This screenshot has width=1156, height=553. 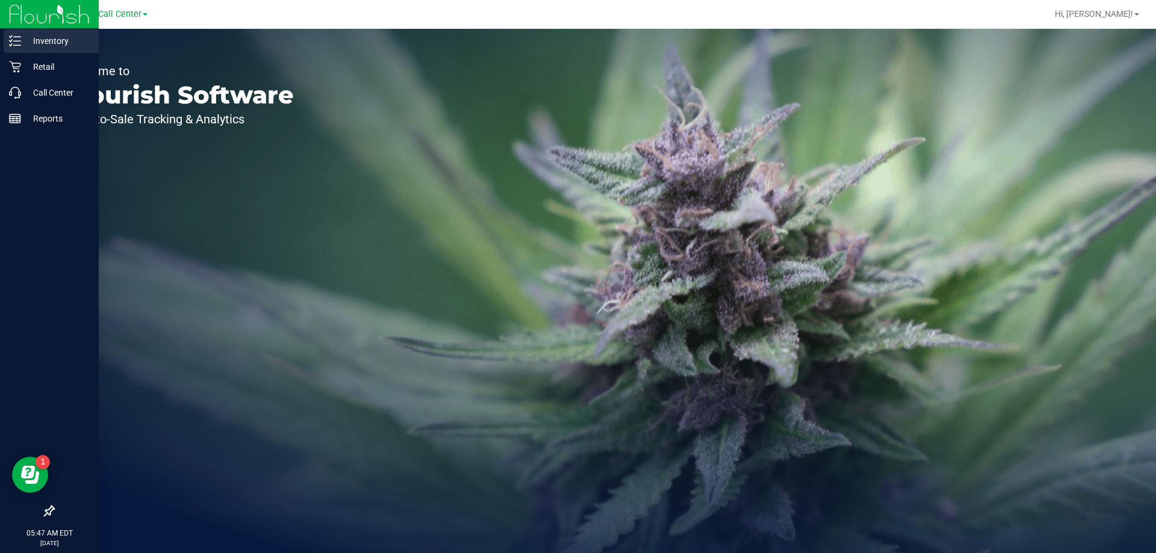 I want to click on p: Seed-to-Sale Tracking & Analytics, so click(x=179, y=119).